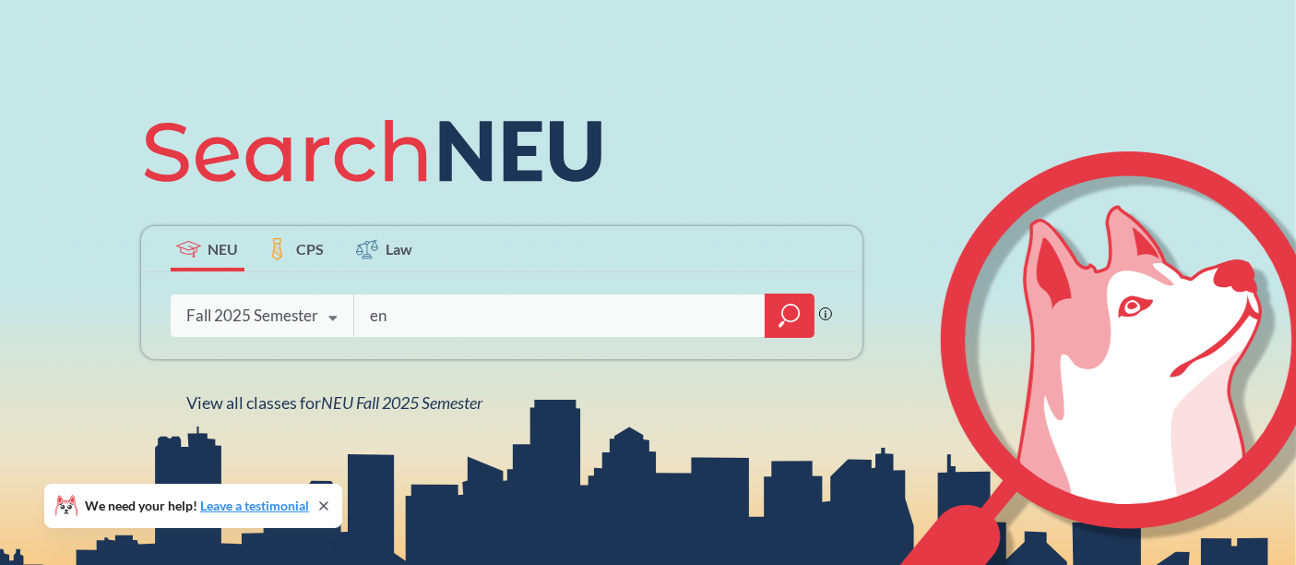 The image size is (1296, 565). I want to click on span: Law, so click(399, 248).